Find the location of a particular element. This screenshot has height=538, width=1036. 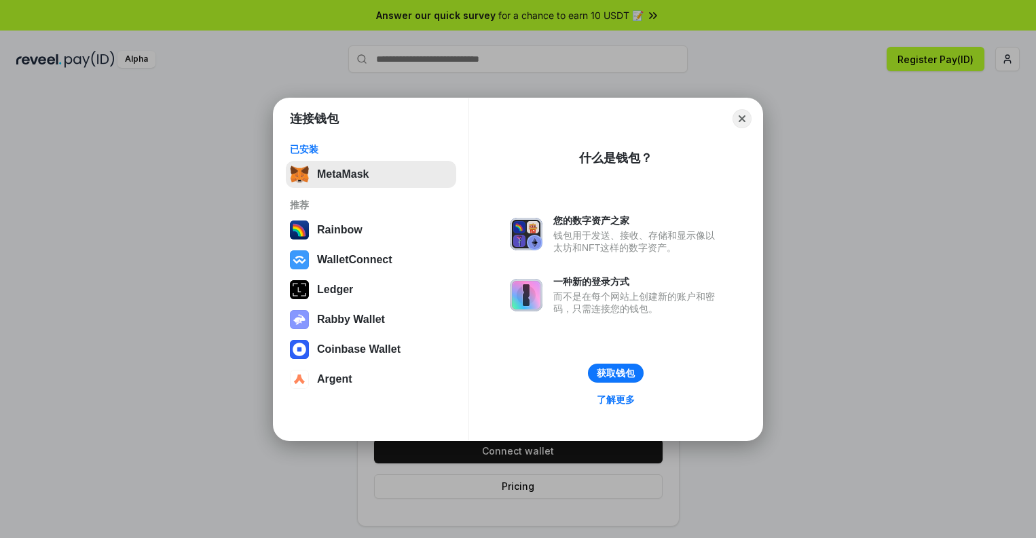

button: Rainbow is located at coordinates (371, 230).